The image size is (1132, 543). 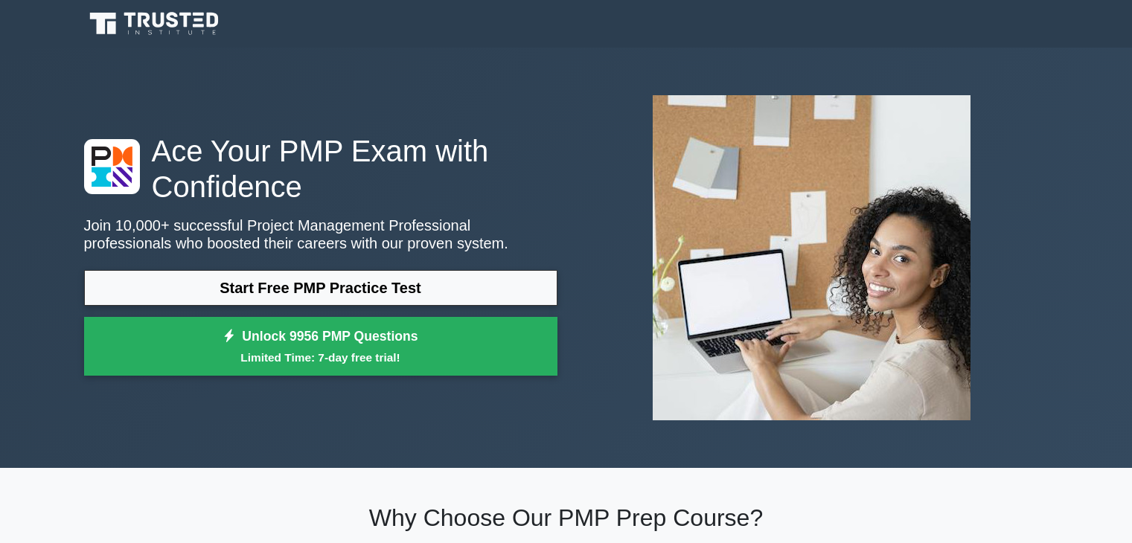 What do you see at coordinates (321, 288) in the screenshot?
I see `a: Start Free PMP Practice Test` at bounding box center [321, 288].